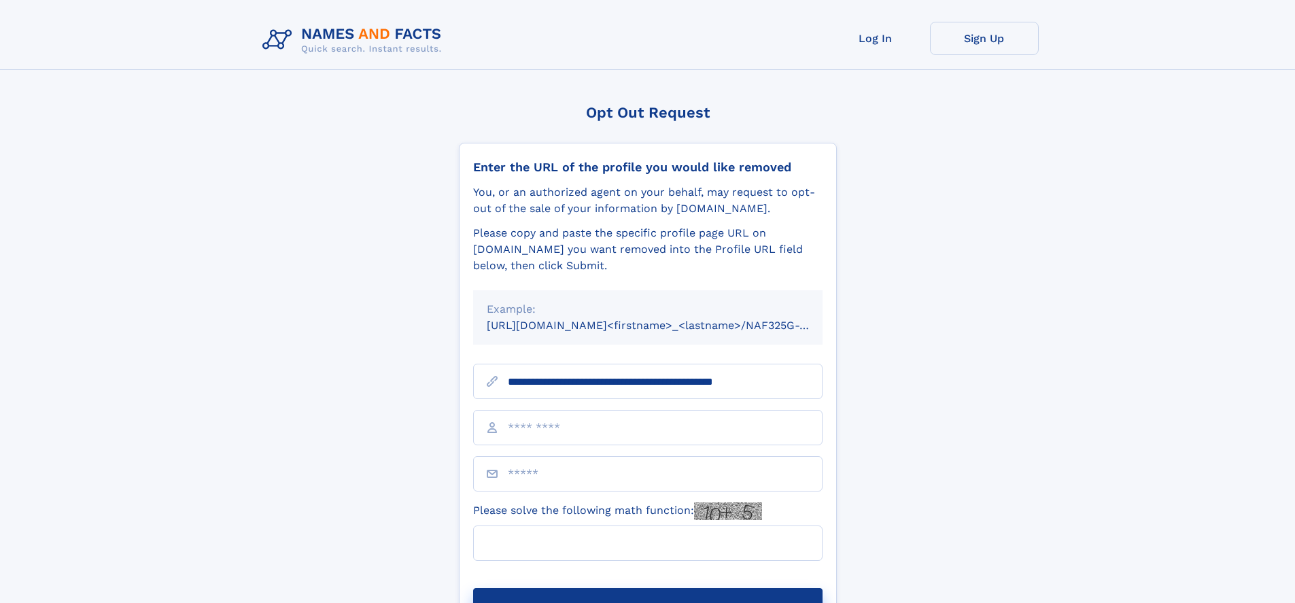  What do you see at coordinates (617, 511) in the screenshot?
I see `label: Please solve the following math function:` at bounding box center [617, 511].